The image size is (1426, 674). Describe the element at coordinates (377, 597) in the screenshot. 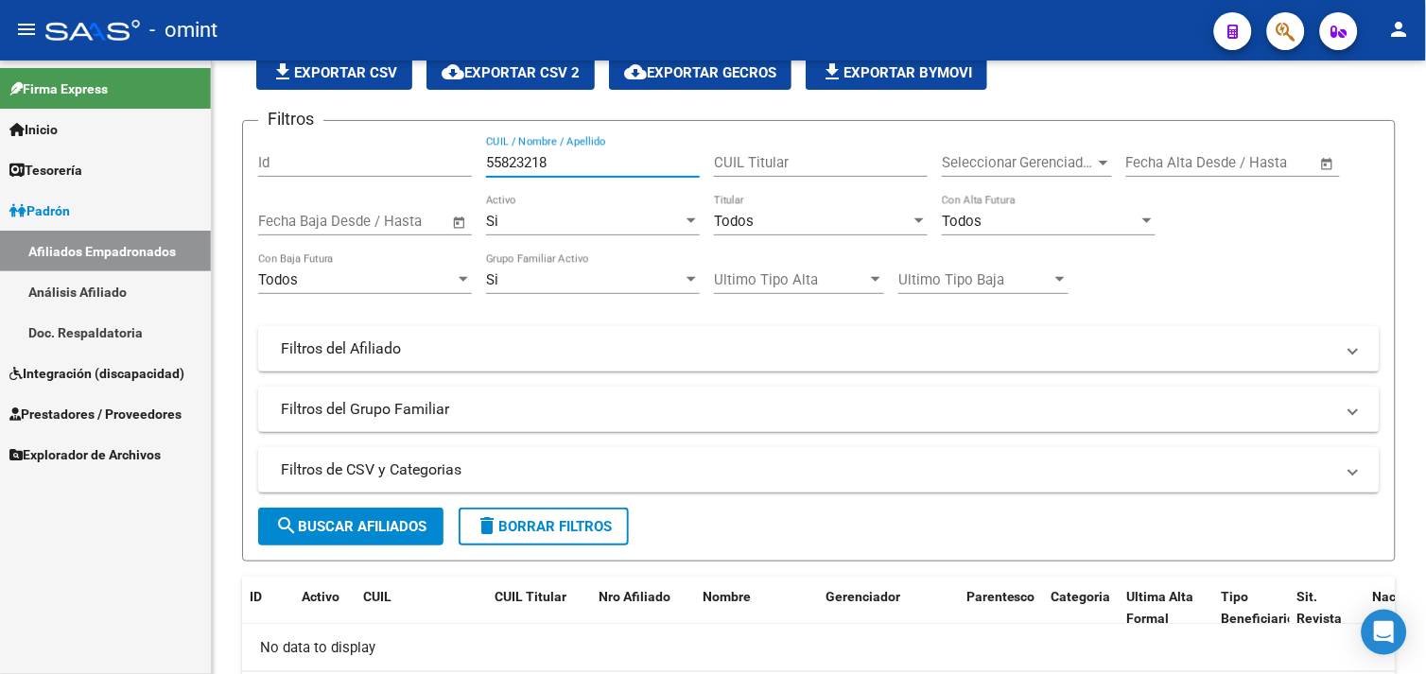

I see `span: CUIL` at that location.